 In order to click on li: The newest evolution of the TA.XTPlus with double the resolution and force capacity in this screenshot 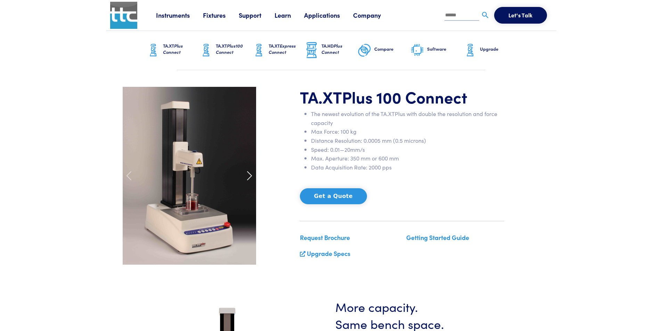, I will do `click(407, 118)`.